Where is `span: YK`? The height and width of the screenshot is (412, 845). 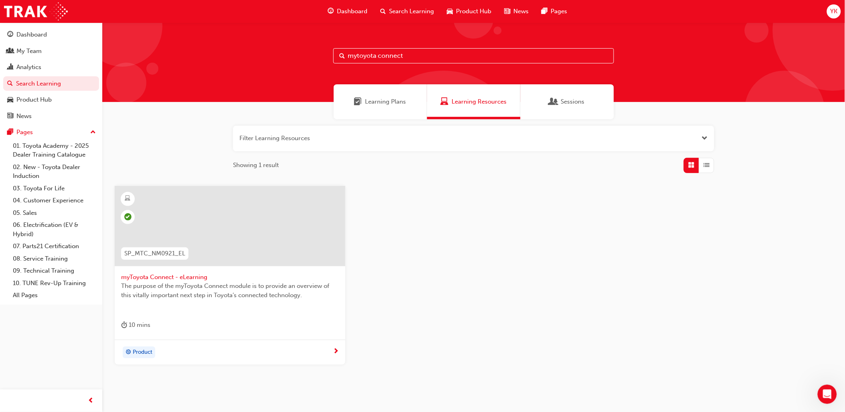
span: YK is located at coordinates (834, 11).